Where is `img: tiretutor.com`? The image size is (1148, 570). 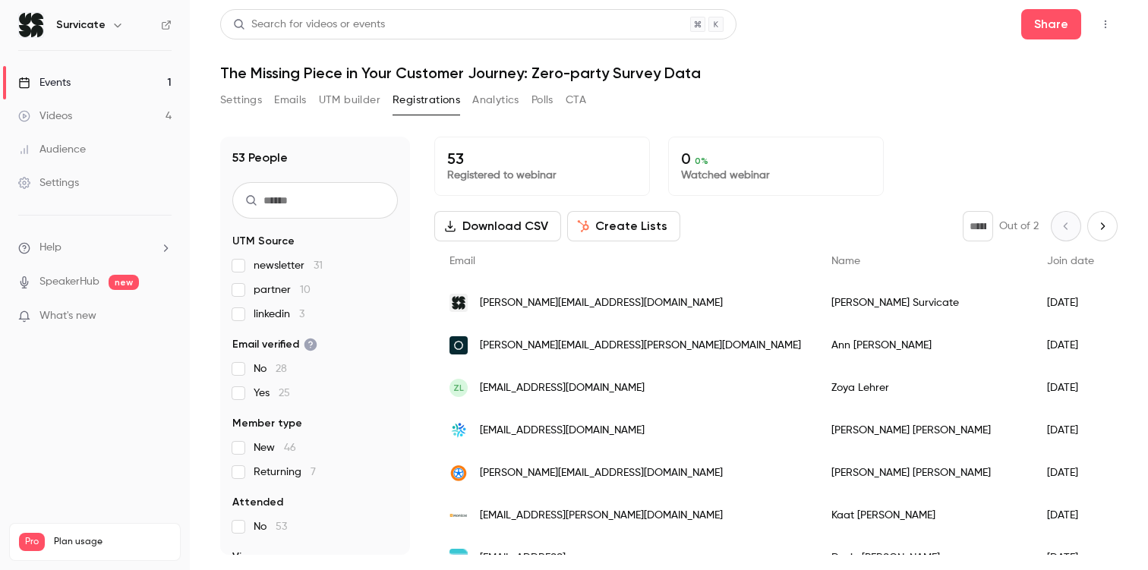 img: tiretutor.com is located at coordinates (459, 473).